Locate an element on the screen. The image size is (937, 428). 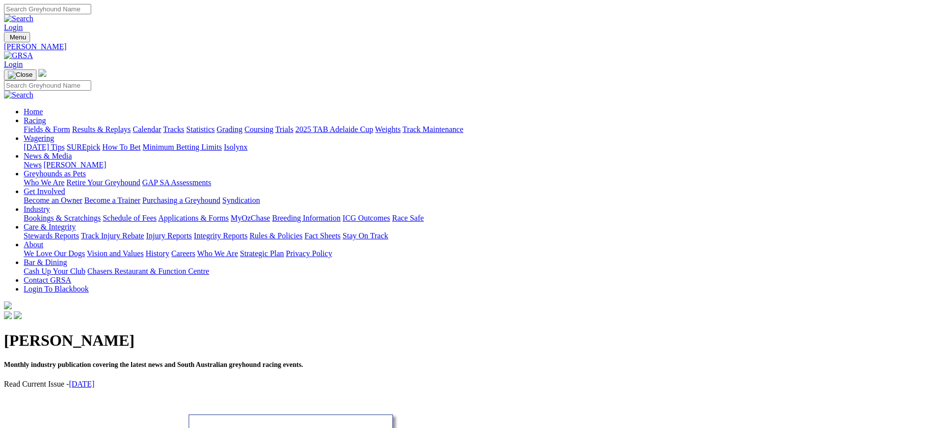
a: Syndication is located at coordinates (241, 200).